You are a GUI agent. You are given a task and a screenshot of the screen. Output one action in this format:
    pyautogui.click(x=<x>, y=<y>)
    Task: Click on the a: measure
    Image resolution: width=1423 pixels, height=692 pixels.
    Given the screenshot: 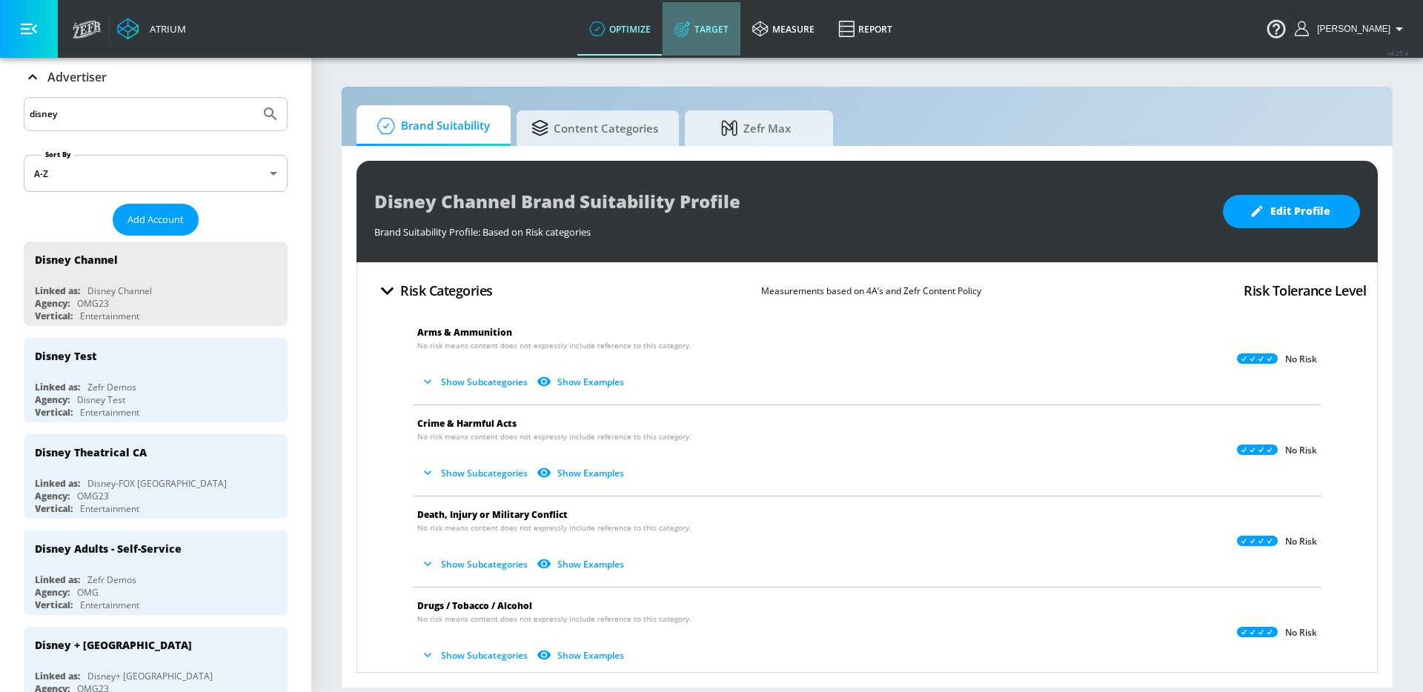 What is the action you would take?
    pyautogui.click(x=784, y=29)
    